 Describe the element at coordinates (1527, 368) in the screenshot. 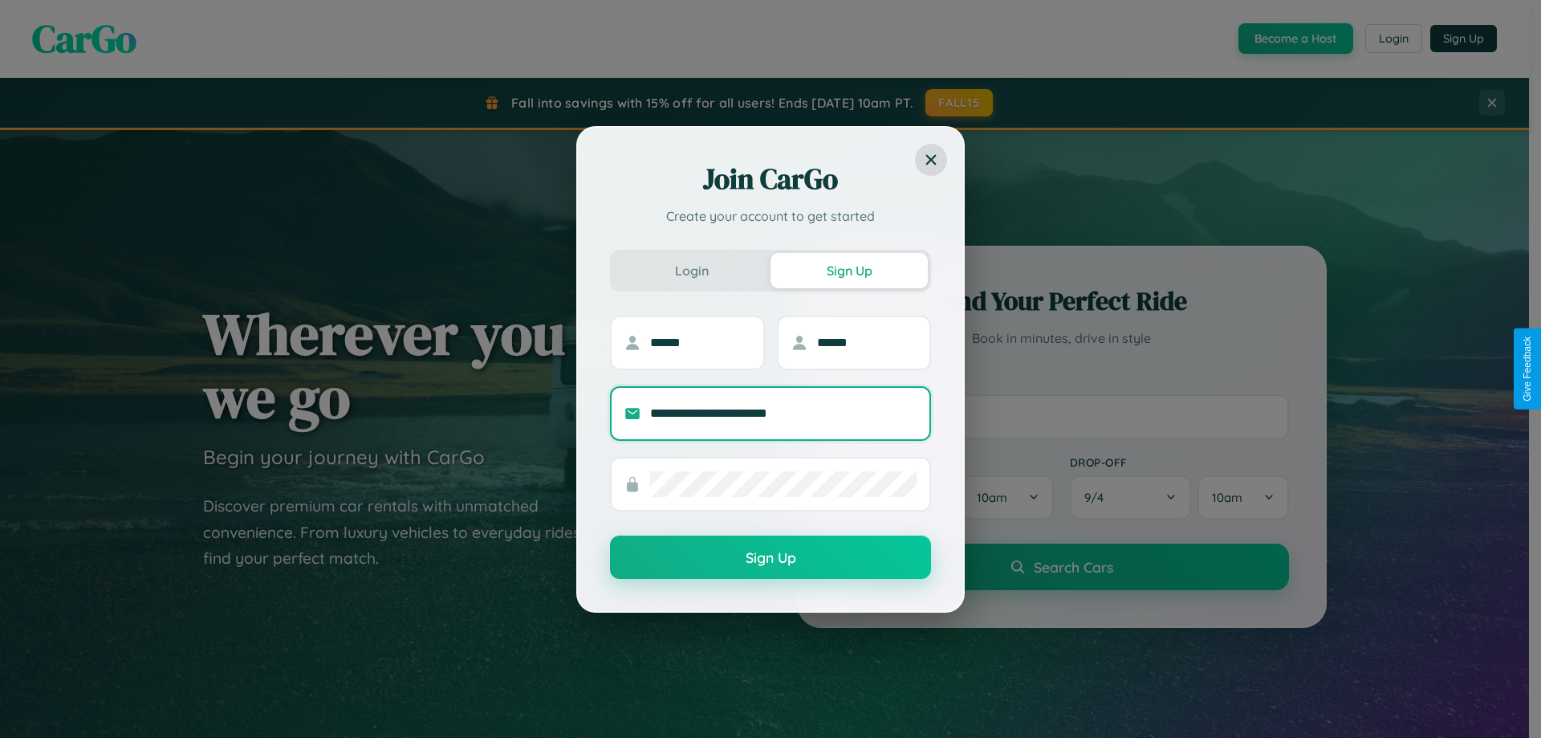

I see `div: Give Feedback` at that location.